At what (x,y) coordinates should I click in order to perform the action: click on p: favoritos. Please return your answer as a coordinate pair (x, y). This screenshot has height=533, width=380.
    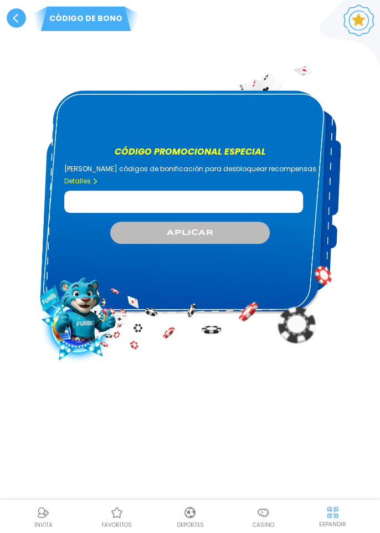
    Looking at the image, I should click on (116, 525).